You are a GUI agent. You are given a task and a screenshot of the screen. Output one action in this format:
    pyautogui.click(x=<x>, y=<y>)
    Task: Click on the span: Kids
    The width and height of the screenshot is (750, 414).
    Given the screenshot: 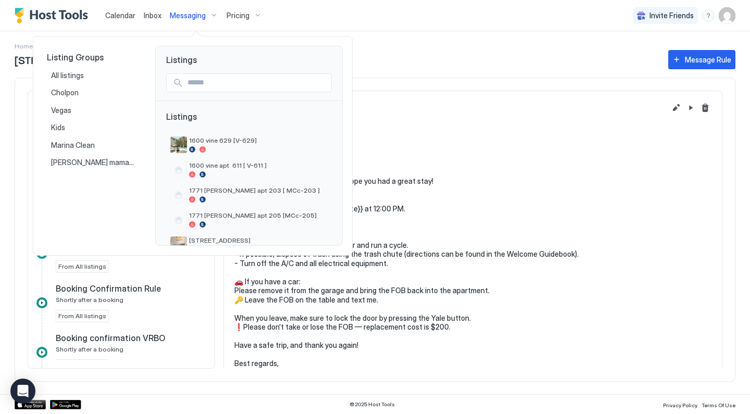 What is the action you would take?
    pyautogui.click(x=59, y=128)
    